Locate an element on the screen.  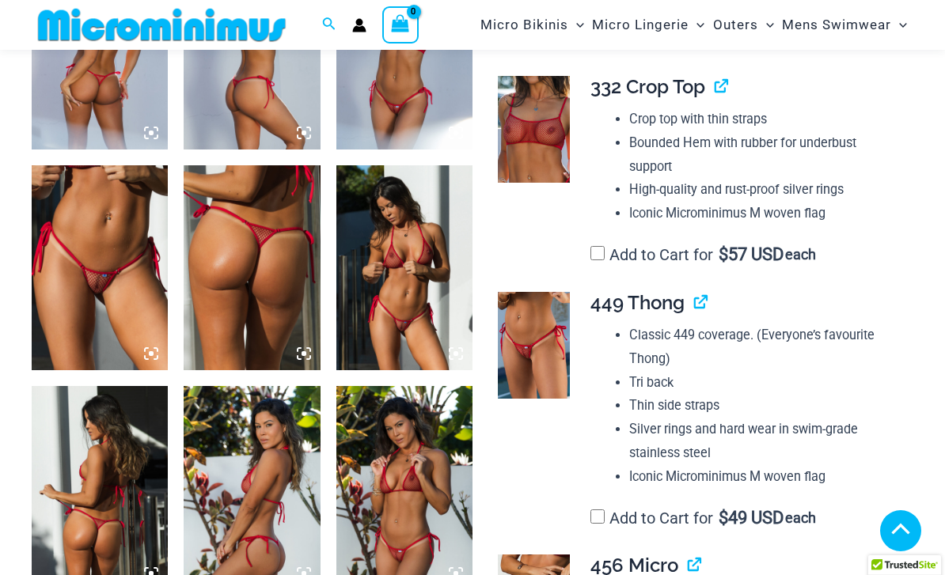
span: Outers is located at coordinates (735, 25).